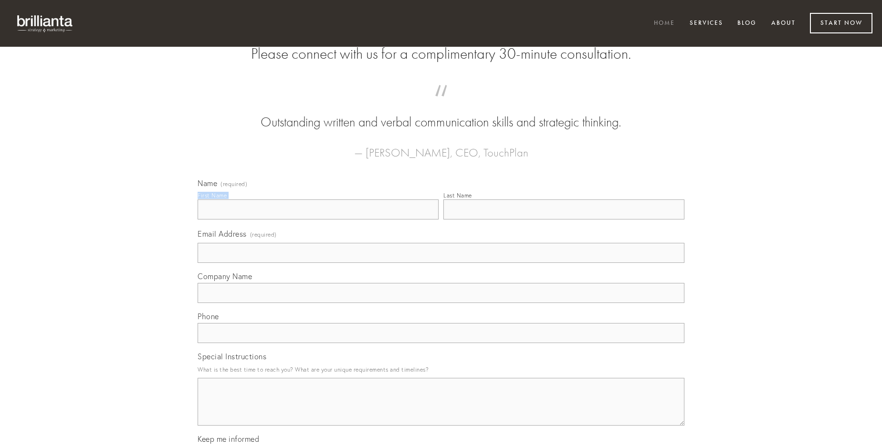 The height and width of the screenshot is (448, 882). Describe the element at coordinates (45, 23) in the screenshot. I see `img: brillianta - research, strategy, marketing` at that location.